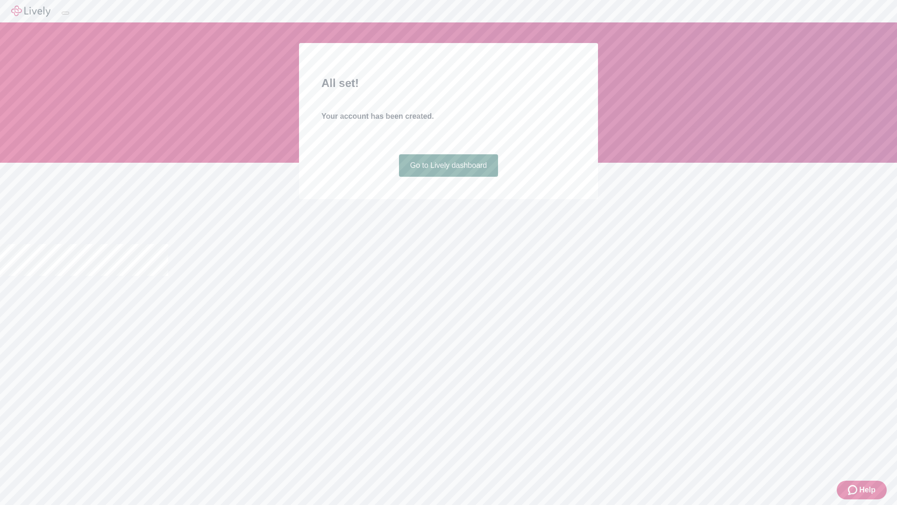 The width and height of the screenshot is (897, 505). Describe the element at coordinates (867, 490) in the screenshot. I see `span: Help` at that location.